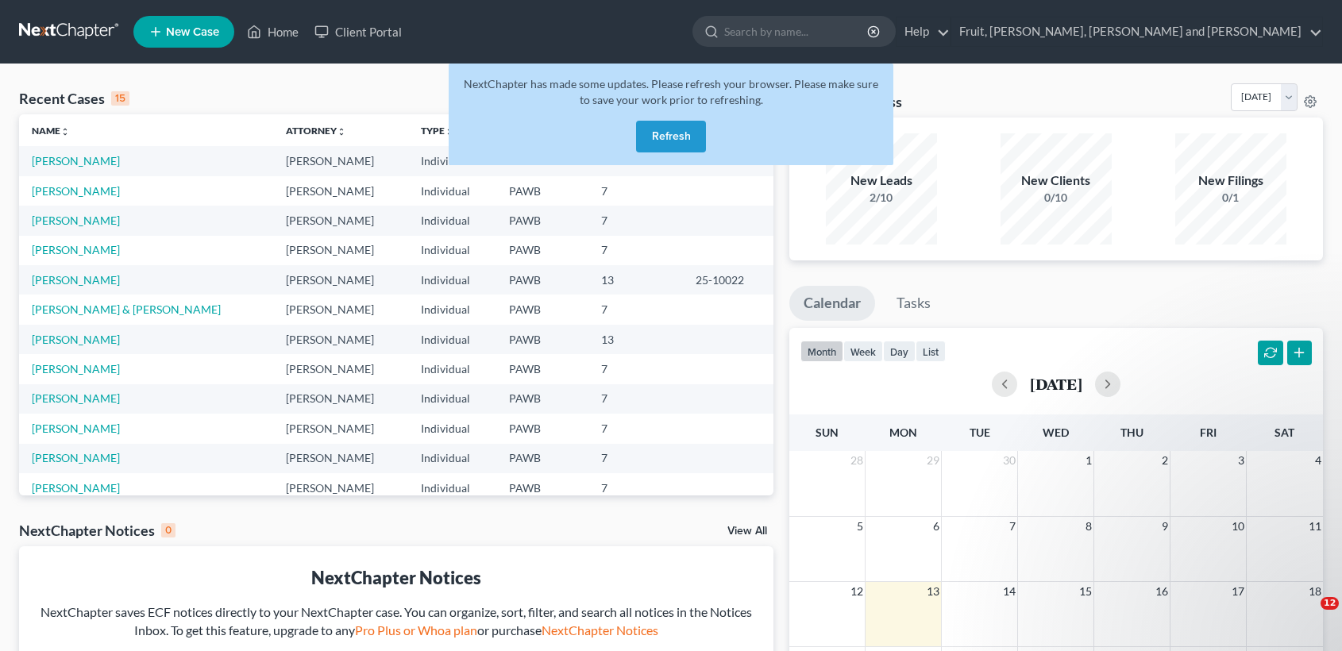 Image resolution: width=1342 pixels, height=651 pixels. What do you see at coordinates (936, 526) in the screenshot?
I see `span: 6` at bounding box center [936, 526].